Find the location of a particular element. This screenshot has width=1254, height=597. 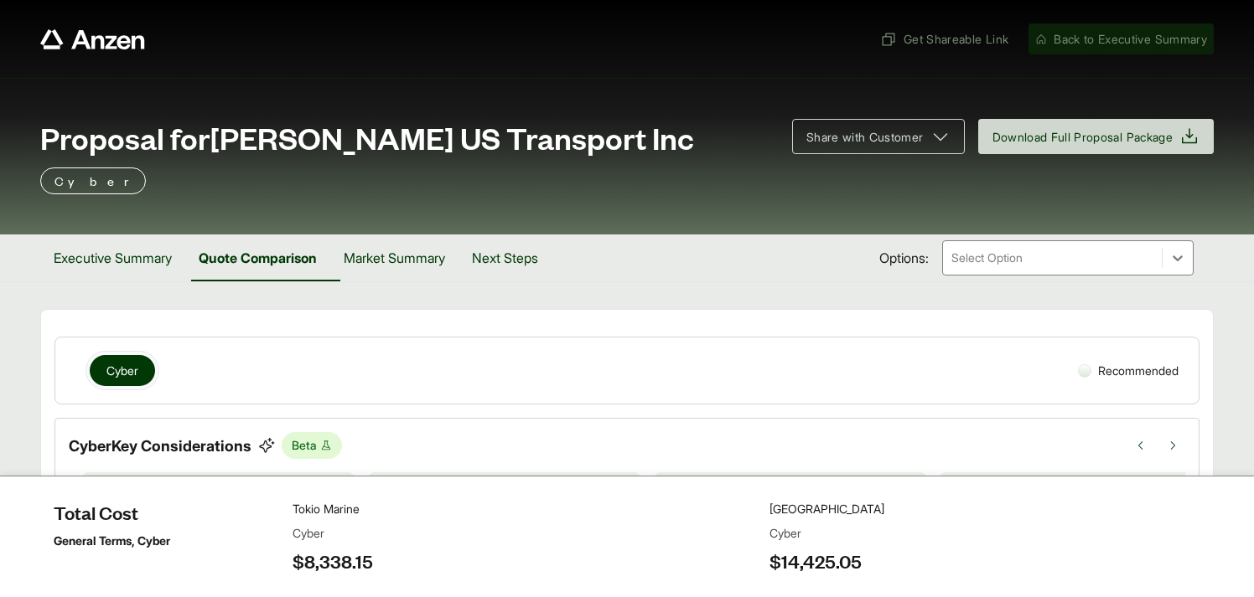

span: Back to Executive Summary is located at coordinates (1129, 39).